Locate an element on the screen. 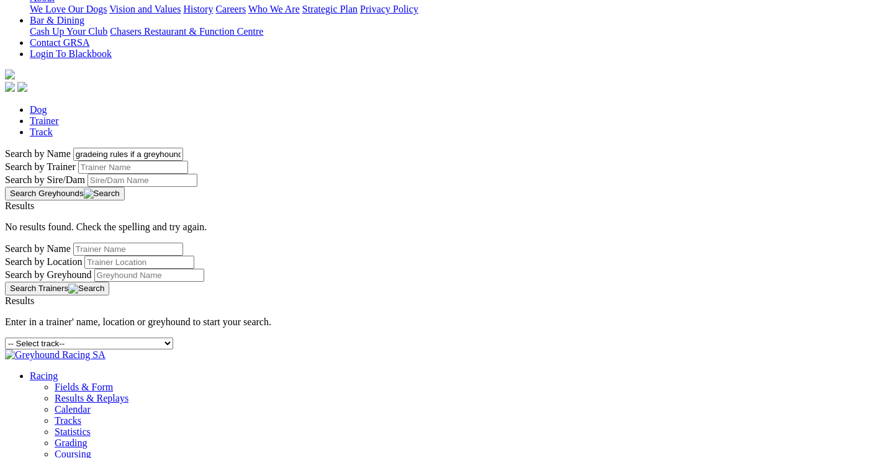  div: About is located at coordinates (453, 9).